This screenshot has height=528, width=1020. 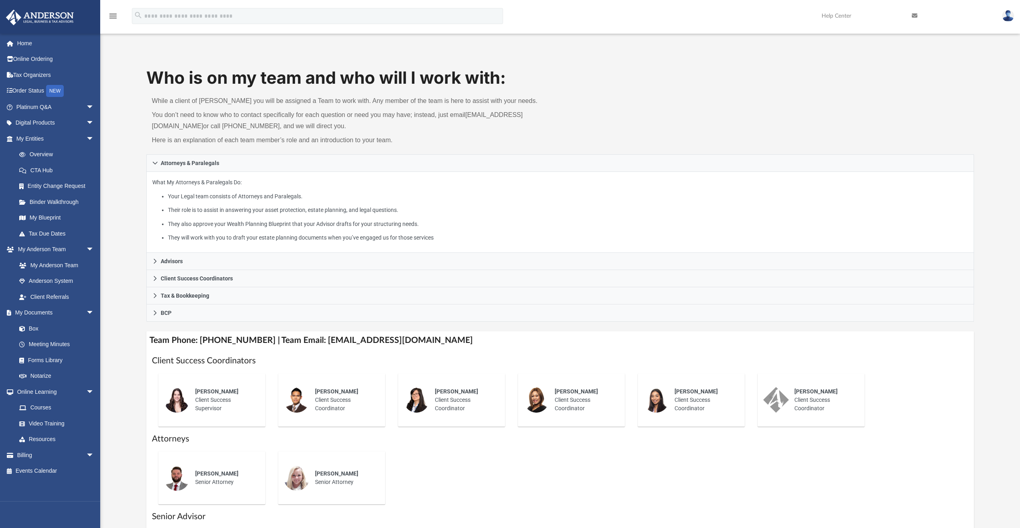 I want to click on a: My Documentsarrow_drop_down, so click(x=54, y=313).